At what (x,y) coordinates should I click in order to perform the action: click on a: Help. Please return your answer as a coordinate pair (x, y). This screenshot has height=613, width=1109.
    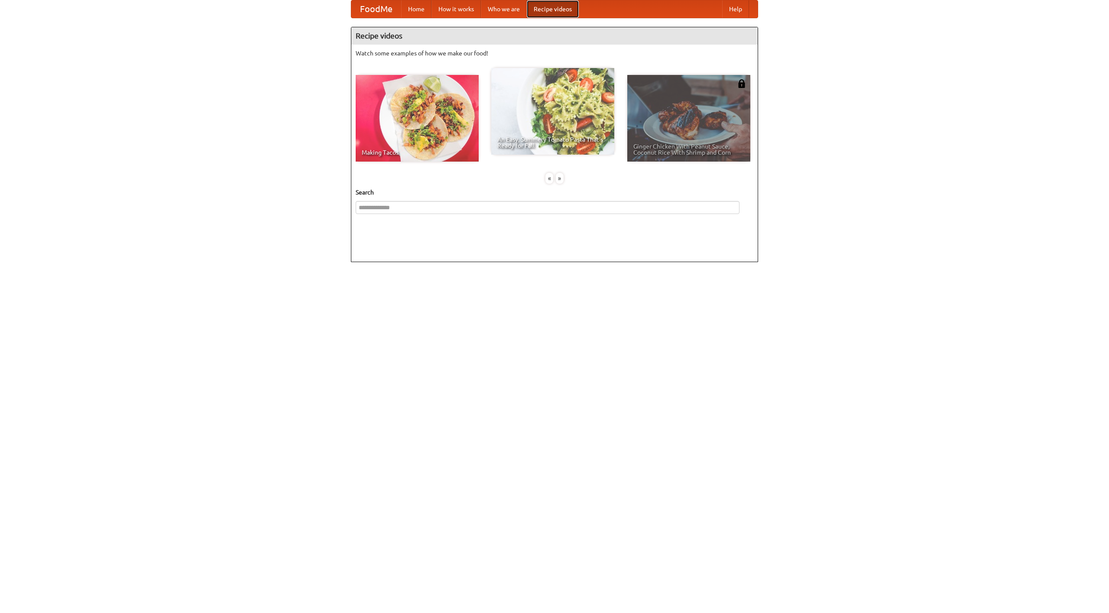
    Looking at the image, I should click on (736, 9).